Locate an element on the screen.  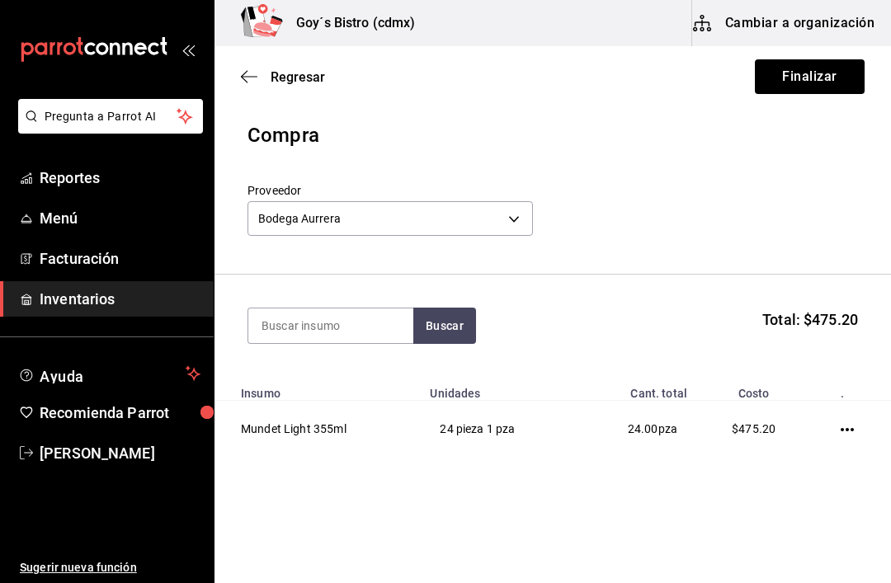
span: Reportes is located at coordinates (120, 177).